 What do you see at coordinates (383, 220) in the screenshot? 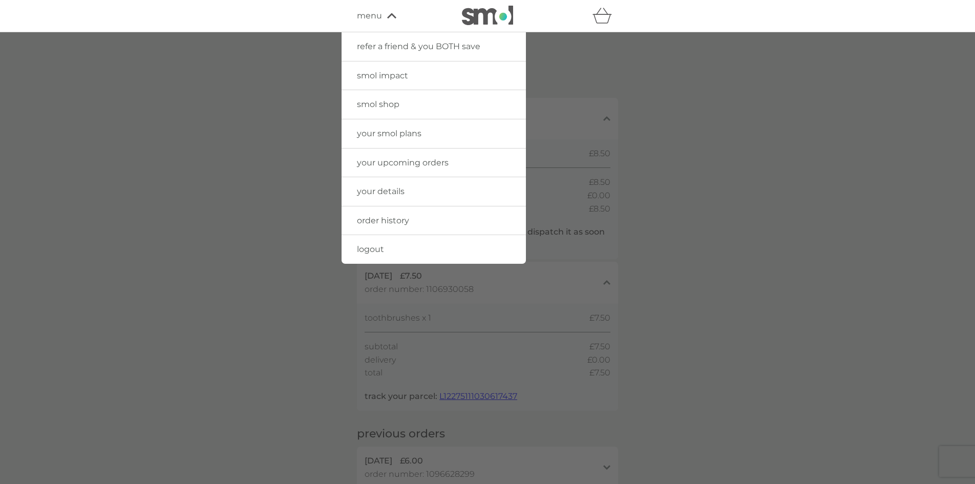
I see `span: order history` at bounding box center [383, 220].